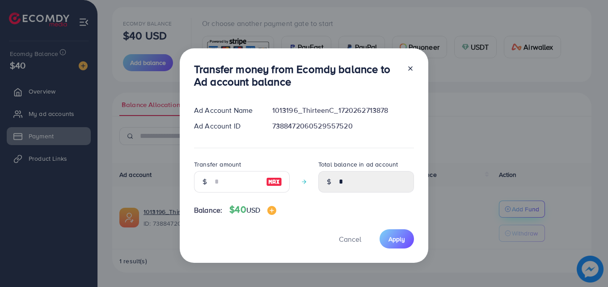  I want to click on div: Ad Account Name, so click(226, 110).